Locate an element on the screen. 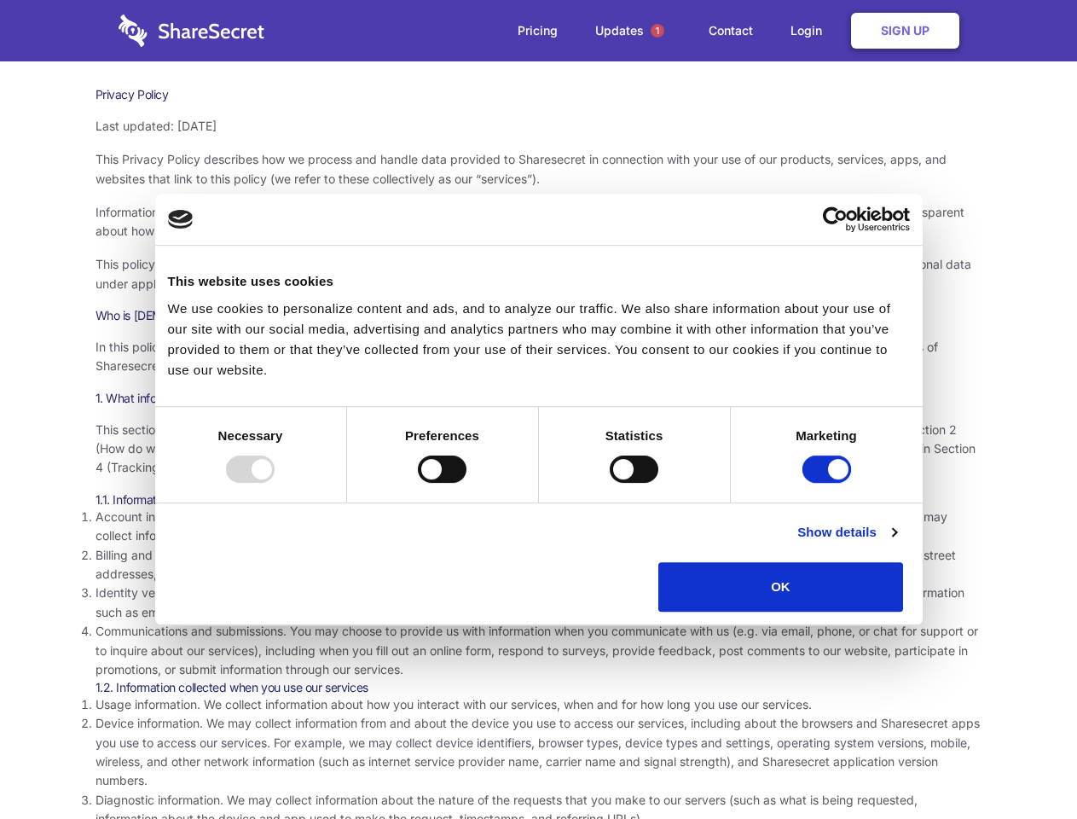  span: Usage information. We collect information about how you interact with our services, when and for ... is located at coordinates (454, 703).